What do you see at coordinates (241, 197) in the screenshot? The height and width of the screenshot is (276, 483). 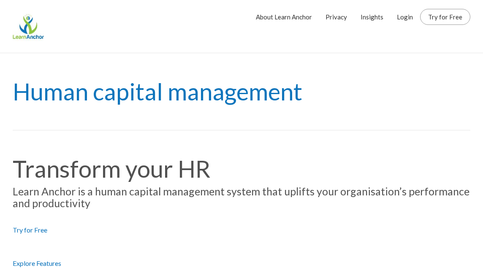 I see `h4: Learn Anchor is a human capital management system that uplifts your organisation’s performance an...` at bounding box center [241, 197].